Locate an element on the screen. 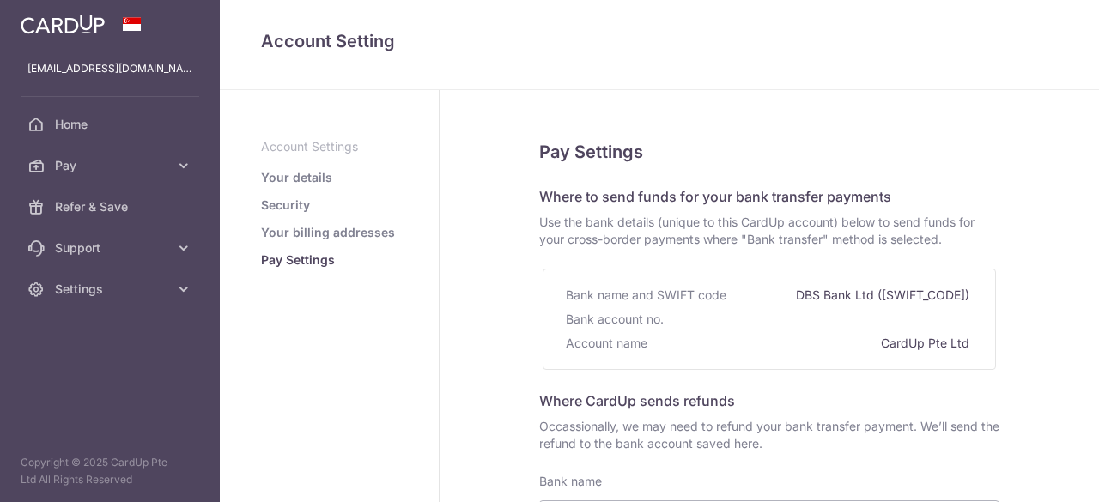 This screenshot has height=502, width=1099. div: Account name is located at coordinates (608, 343).